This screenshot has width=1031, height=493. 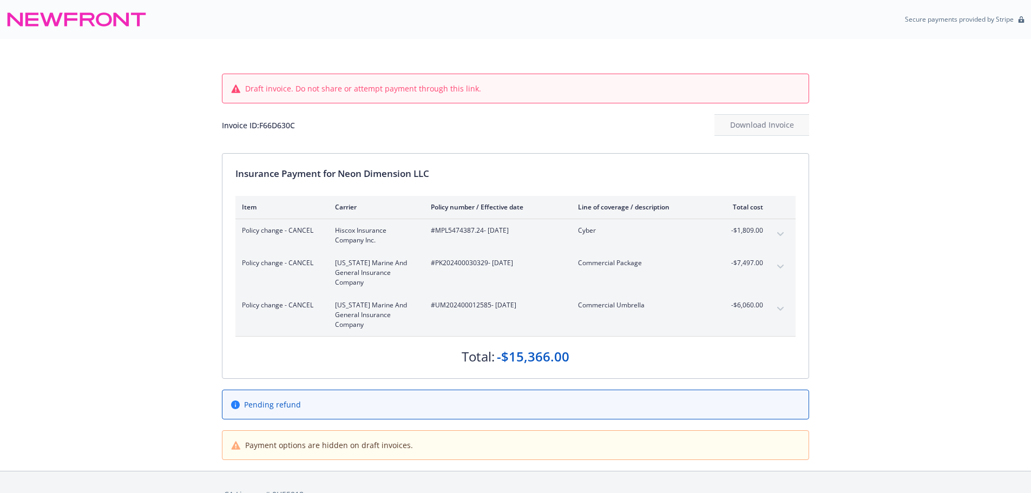 What do you see at coordinates (272, 404) in the screenshot?
I see `span: Pending refund` at bounding box center [272, 404].